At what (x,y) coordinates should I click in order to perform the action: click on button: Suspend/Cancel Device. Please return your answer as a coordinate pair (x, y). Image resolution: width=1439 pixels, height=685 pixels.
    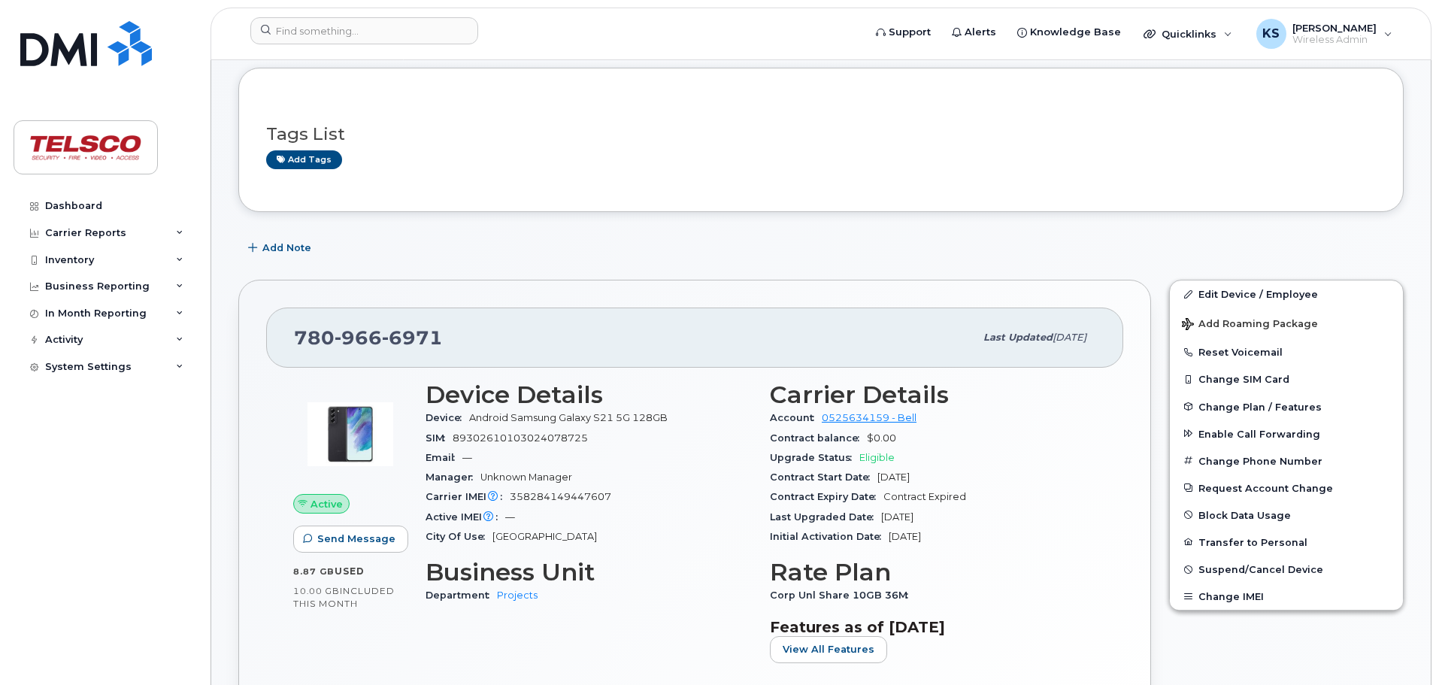
    Looking at the image, I should click on (1286, 569).